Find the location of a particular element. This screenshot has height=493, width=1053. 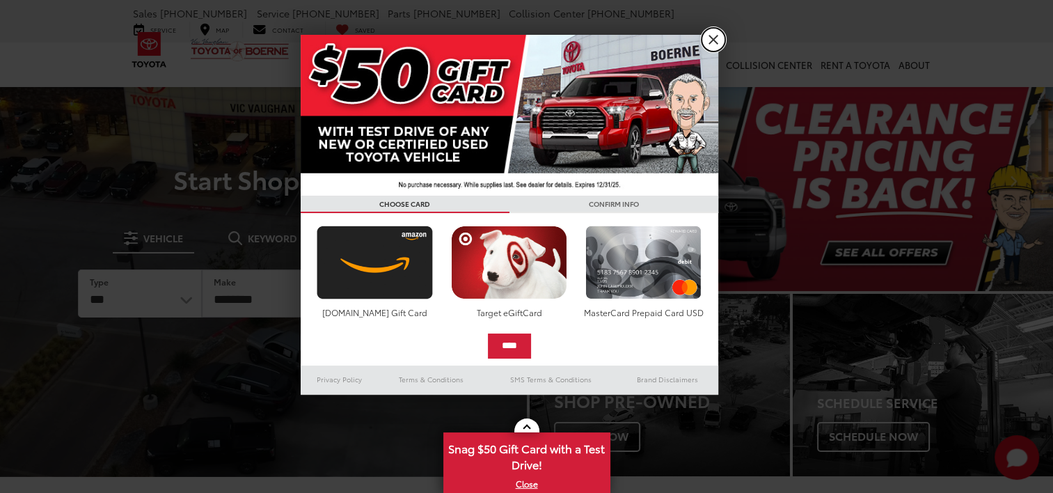

h3: CHOOSE CARD is located at coordinates (405, 204).